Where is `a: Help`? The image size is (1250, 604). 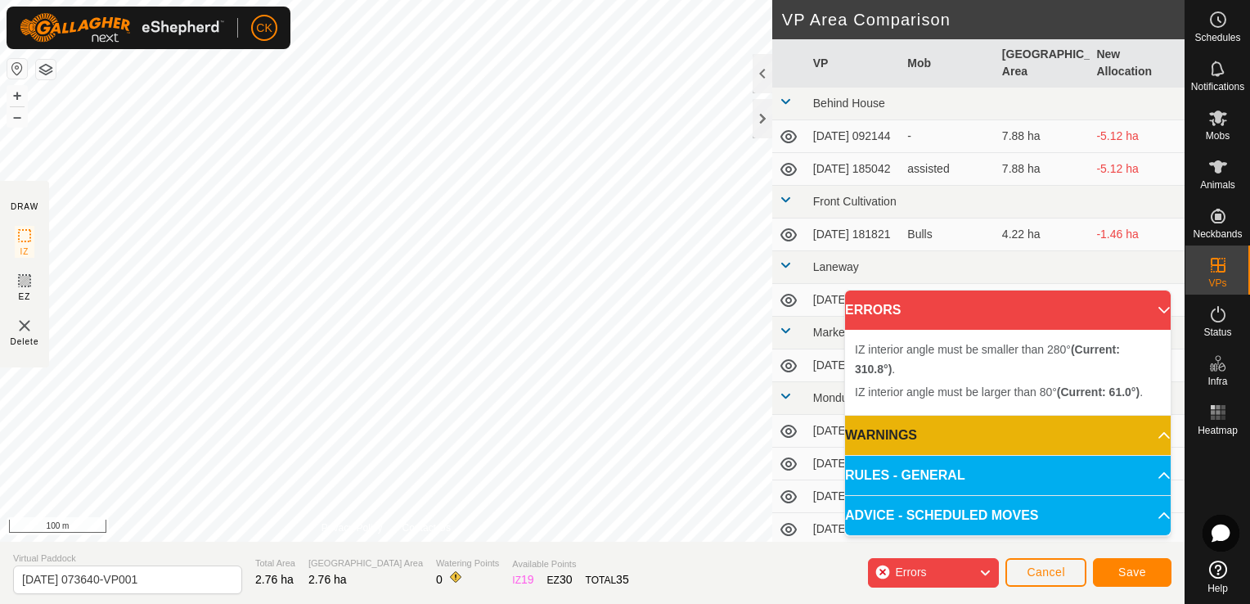
a: Help is located at coordinates (1217, 577).